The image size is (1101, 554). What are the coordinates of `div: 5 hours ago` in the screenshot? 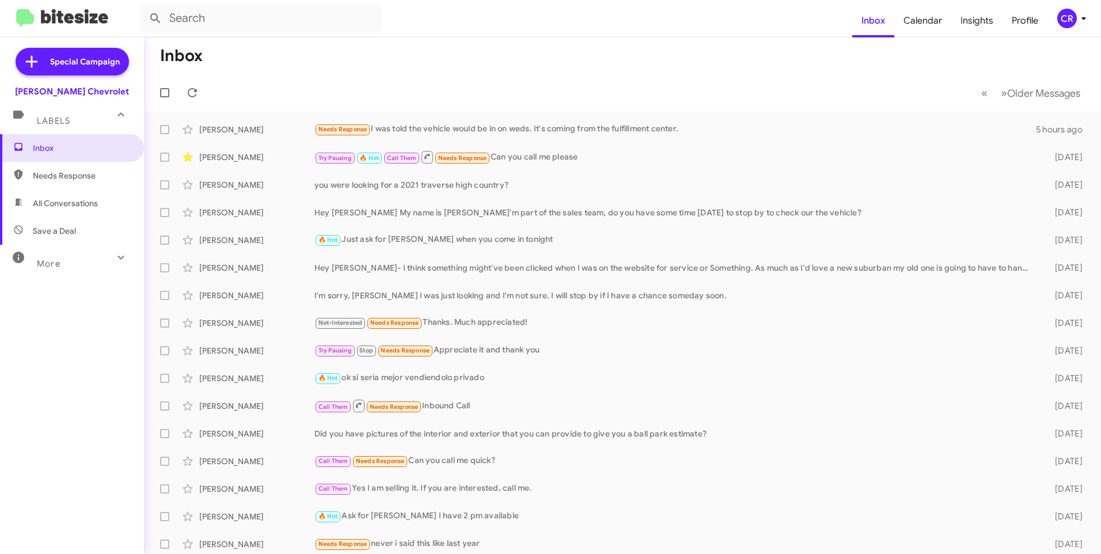 It's located at (1064, 130).